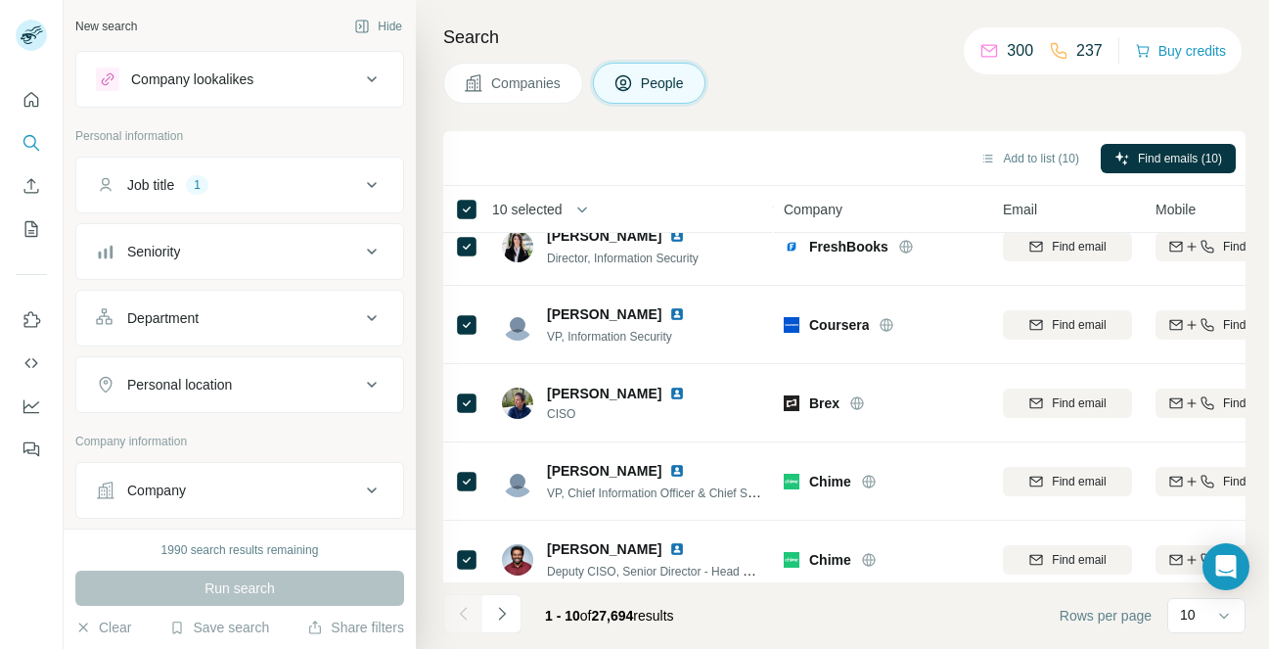 This screenshot has height=649, width=1269. Describe the element at coordinates (219, 627) in the screenshot. I see `button: Save search` at that location.